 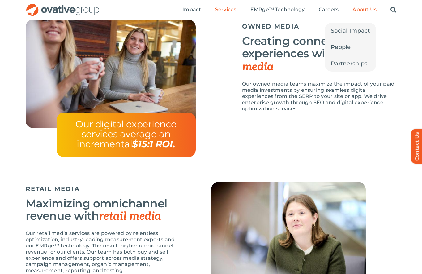 What do you see at coordinates (130, 216) in the screenshot?
I see `span: retail media` at bounding box center [130, 216].